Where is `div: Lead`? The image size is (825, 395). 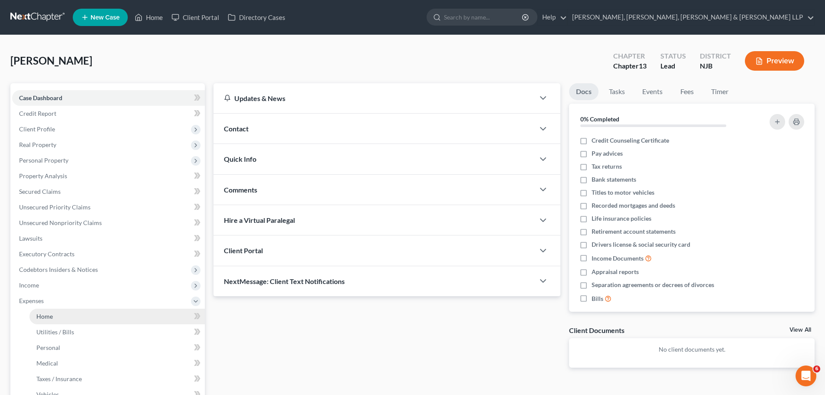
div: Lead is located at coordinates (673, 66).